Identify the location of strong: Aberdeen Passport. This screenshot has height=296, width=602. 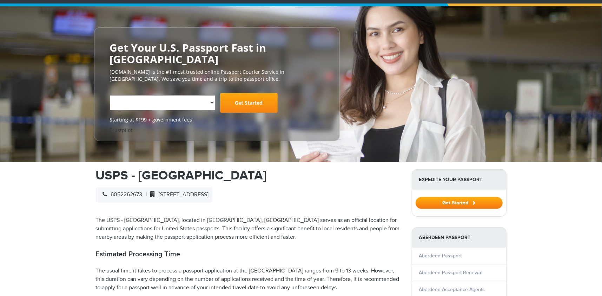
(459, 237).